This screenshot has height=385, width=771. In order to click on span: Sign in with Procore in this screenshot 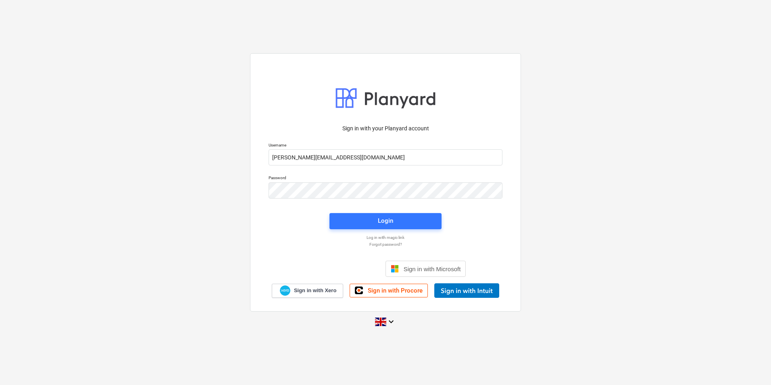, I will do `click(395, 290)`.